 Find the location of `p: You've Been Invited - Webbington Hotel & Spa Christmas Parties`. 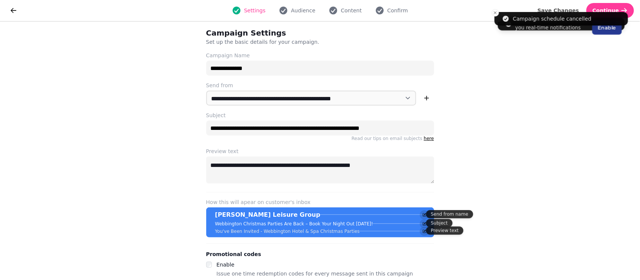

p: You've Been Invited - Webbington Hotel & Spa Christmas Parties is located at coordinates (287, 232).